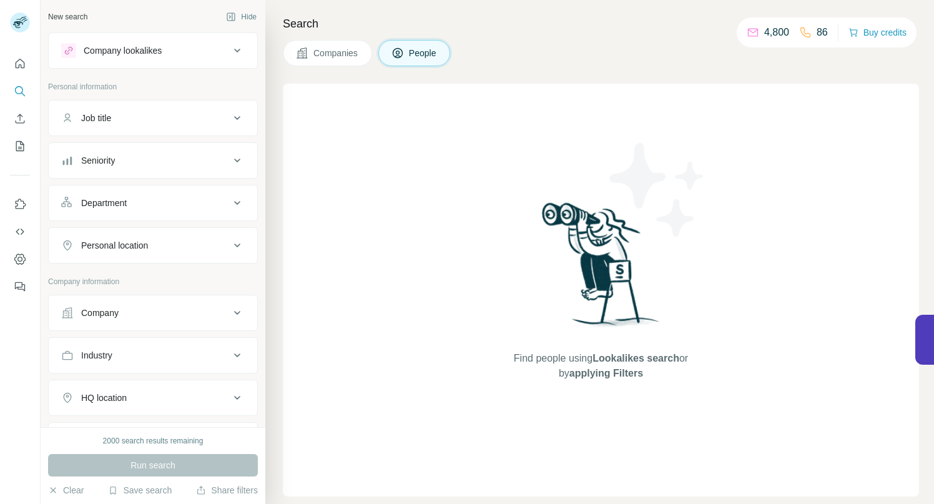 The width and height of the screenshot is (934, 504). What do you see at coordinates (20, 64) in the screenshot?
I see `button: Quick start` at bounding box center [20, 64].